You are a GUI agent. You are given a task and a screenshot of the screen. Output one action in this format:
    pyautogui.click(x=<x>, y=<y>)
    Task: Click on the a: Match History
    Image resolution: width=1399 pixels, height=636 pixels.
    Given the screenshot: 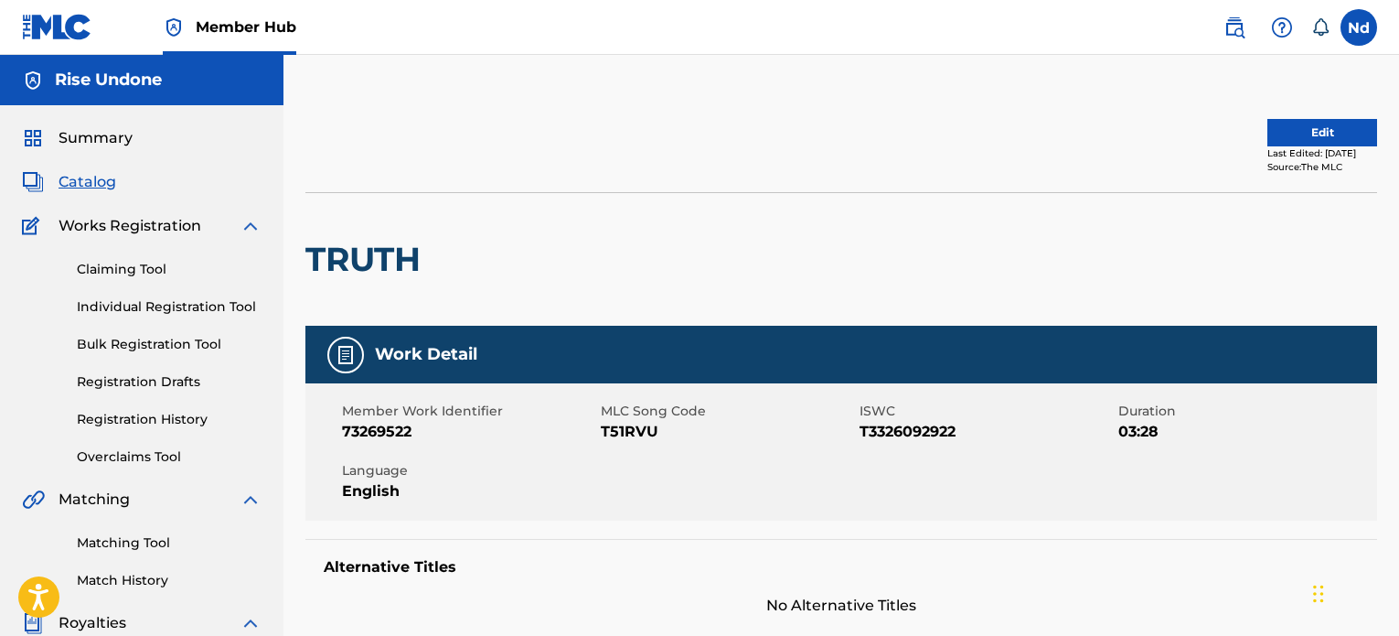 What is the action you would take?
    pyautogui.click(x=169, y=580)
    